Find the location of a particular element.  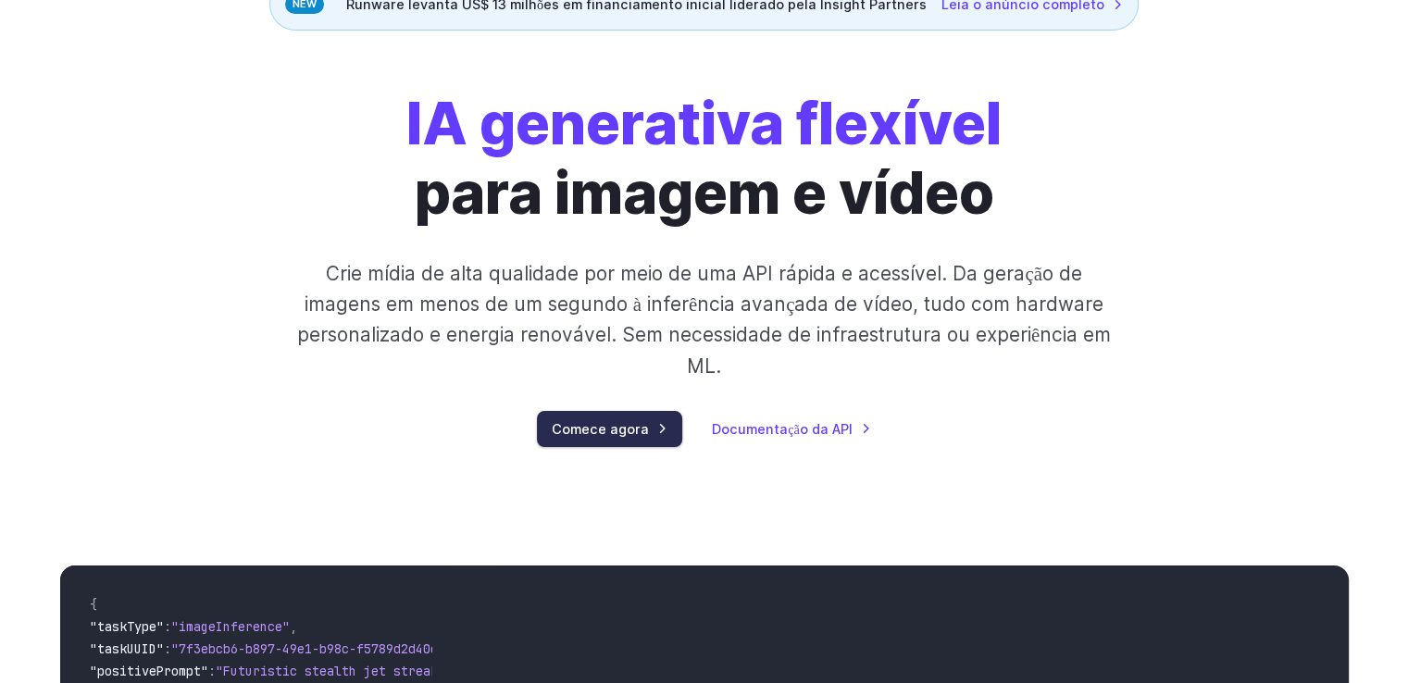

font: Crie mídia de alta qualidade por meio de uma API rápida e acessível. Da geração de imagens em men... is located at coordinates (704, 319).